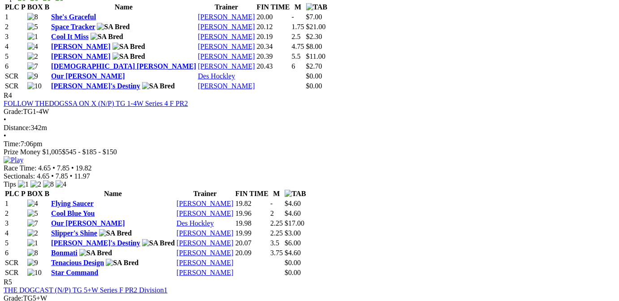 Image resolution: width=619 pixels, height=301 pixels. Describe the element at coordinates (296, 36) in the screenshot. I see `text: 2.5` at that location.